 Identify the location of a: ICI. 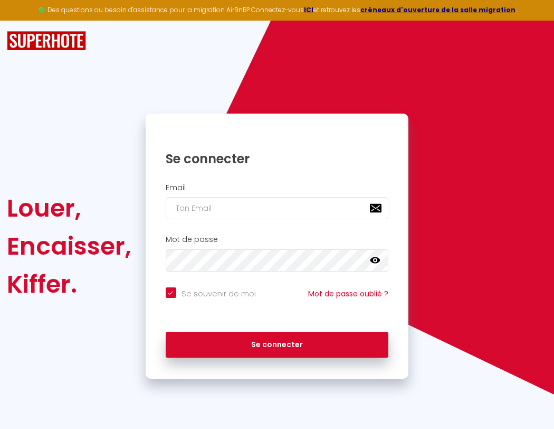
(309, 10).